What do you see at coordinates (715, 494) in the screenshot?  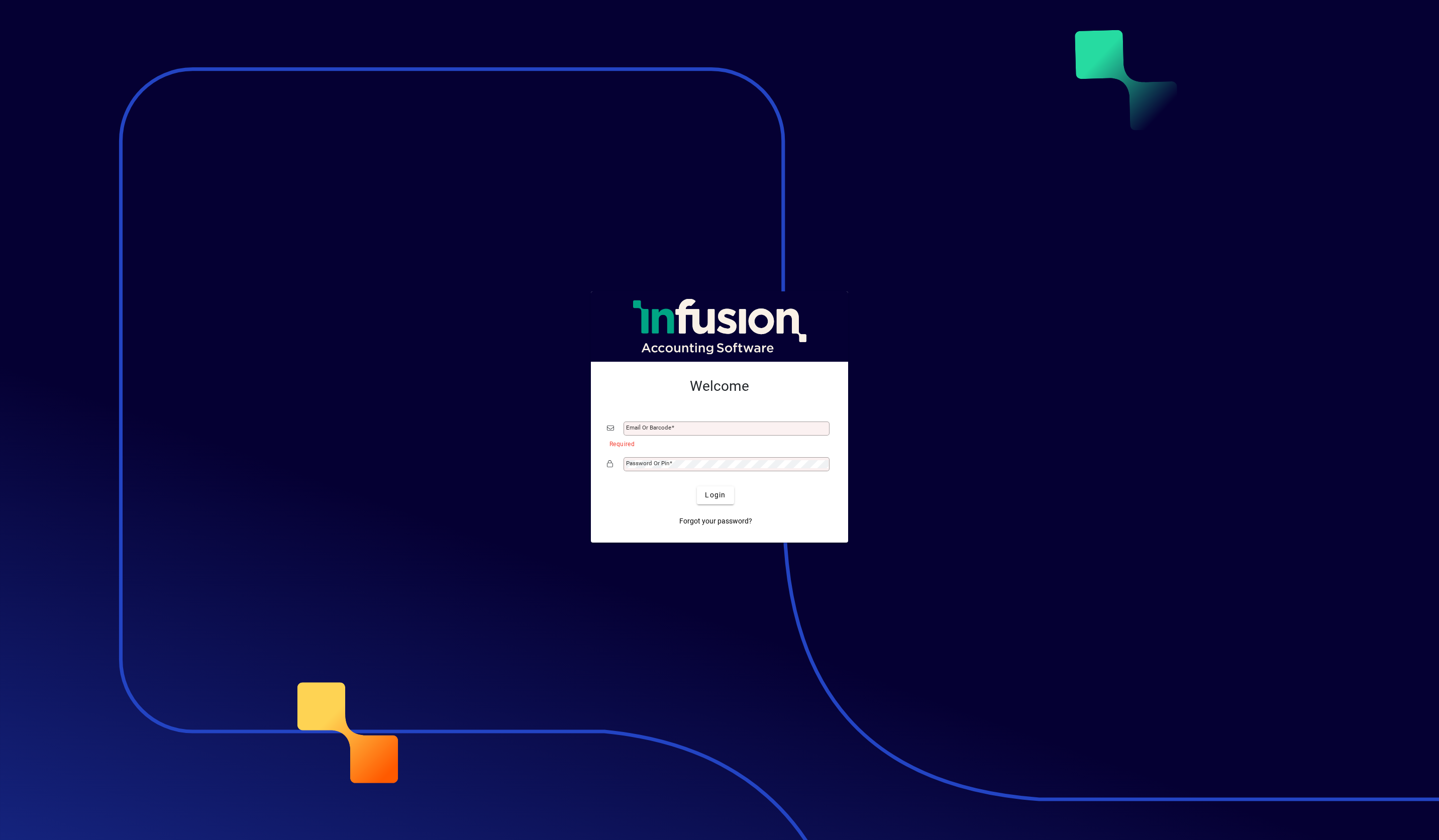 I see `span: Login` at bounding box center [715, 494].